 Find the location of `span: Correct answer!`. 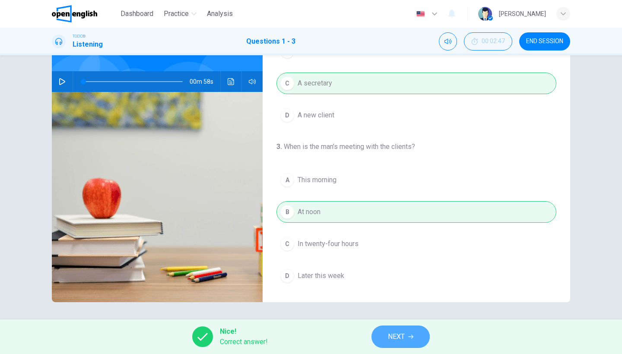

span: Correct answer! is located at coordinates (243, 342).